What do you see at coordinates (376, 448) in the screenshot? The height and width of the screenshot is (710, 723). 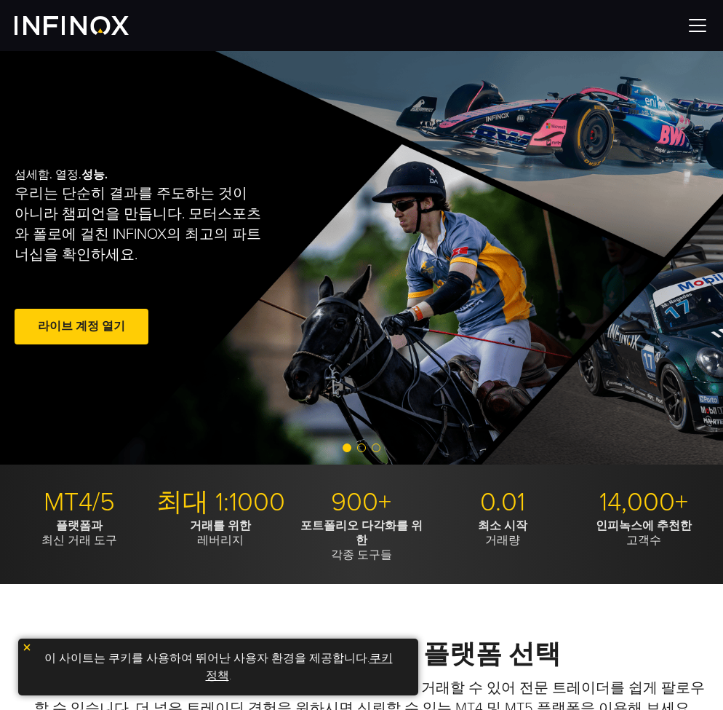 I see `span: Go to slide 3` at bounding box center [376, 448].